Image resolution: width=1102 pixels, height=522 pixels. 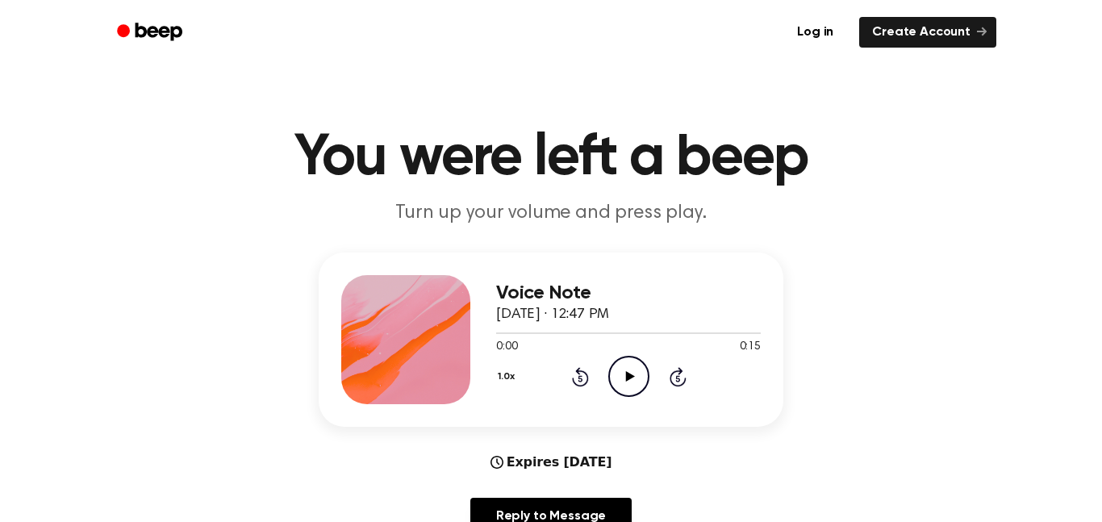 I want to click on h3: Voice Note, so click(x=629, y=293).